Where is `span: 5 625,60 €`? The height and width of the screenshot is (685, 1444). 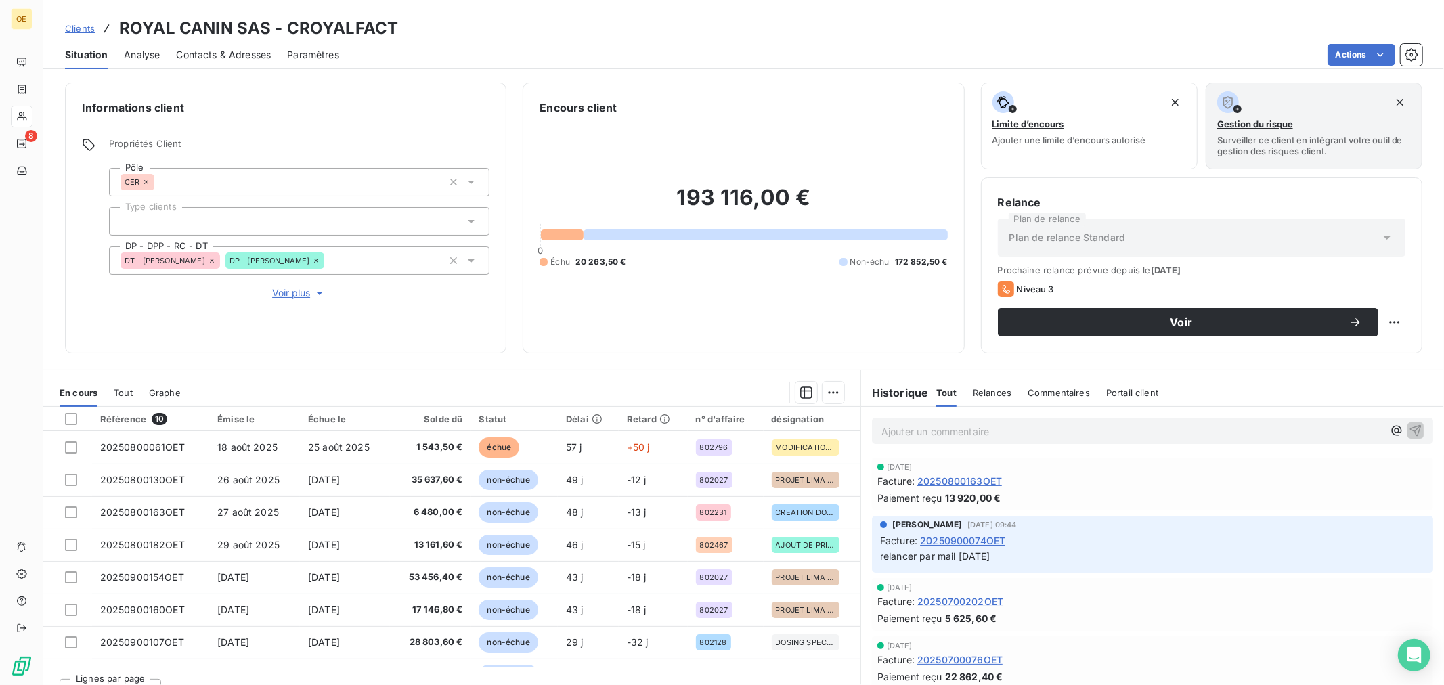 span: 5 625,60 € is located at coordinates (971, 618).